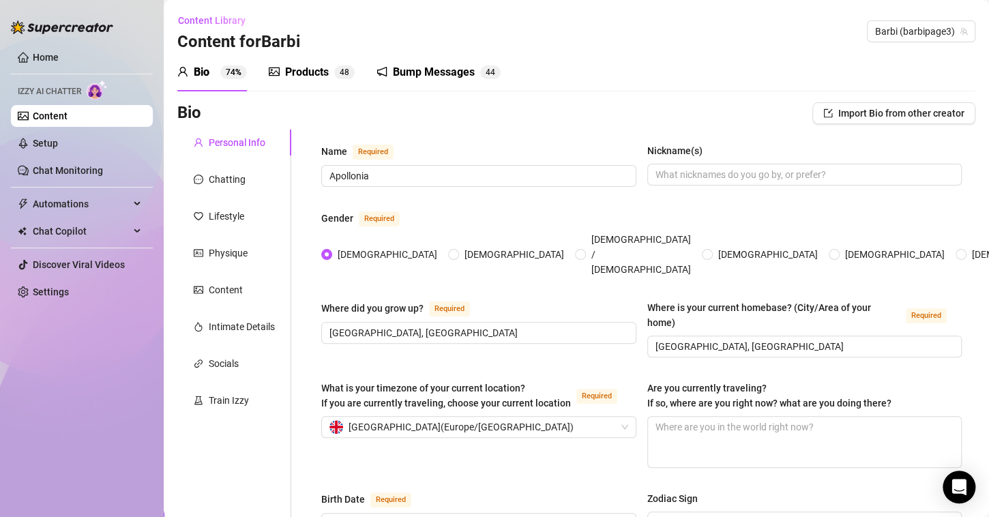 This screenshot has height=517, width=989. Describe the element at coordinates (68, 171) in the screenshot. I see `a: Chat Monitoring` at that location.